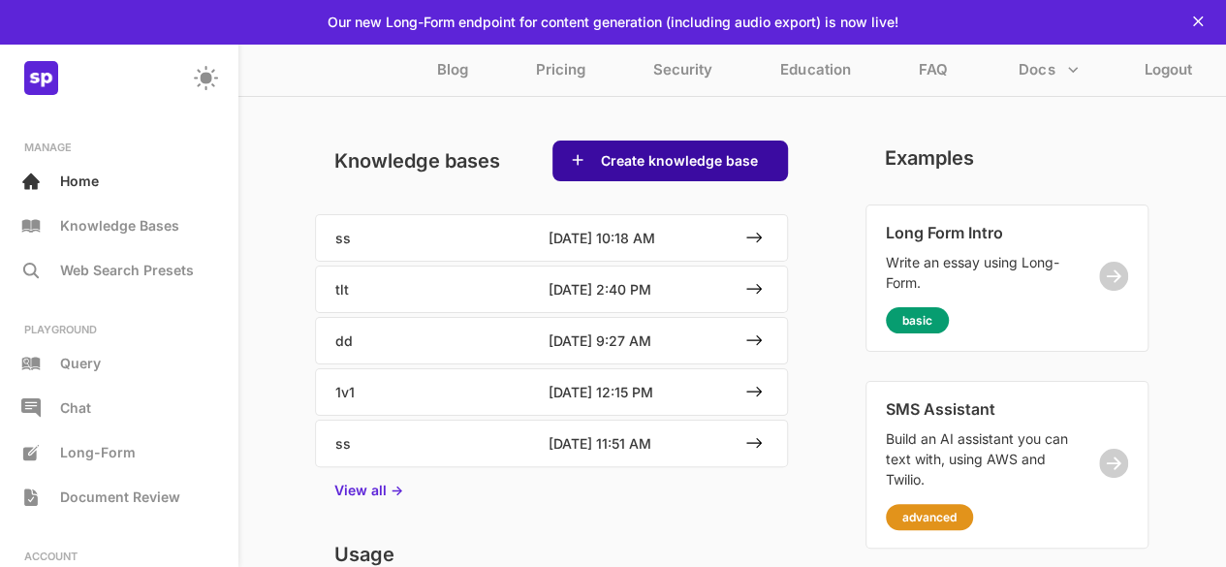 Image resolution: width=1226 pixels, height=567 pixels. Describe the element at coordinates (118, 330) in the screenshot. I see `p: PLAYGROUND` at that location.